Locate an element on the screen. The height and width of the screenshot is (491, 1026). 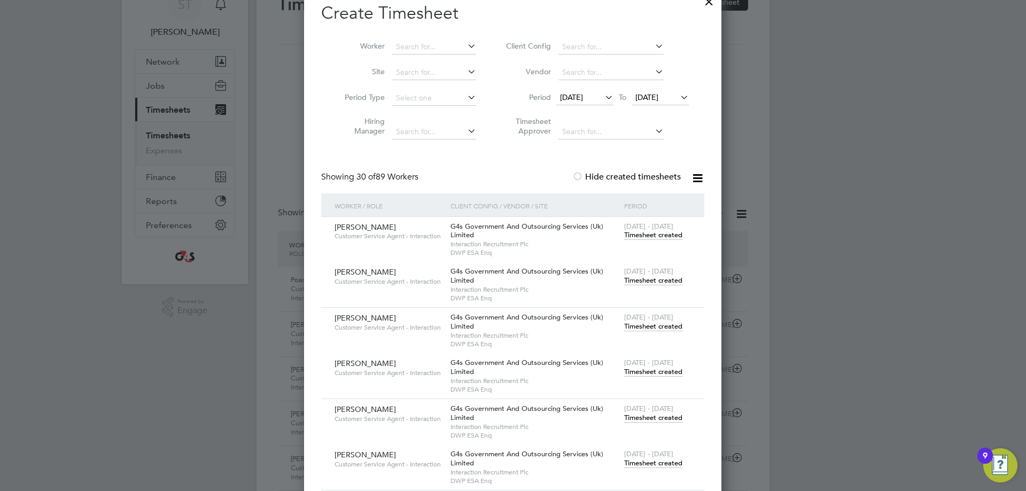
label: Client Config is located at coordinates (527, 46).